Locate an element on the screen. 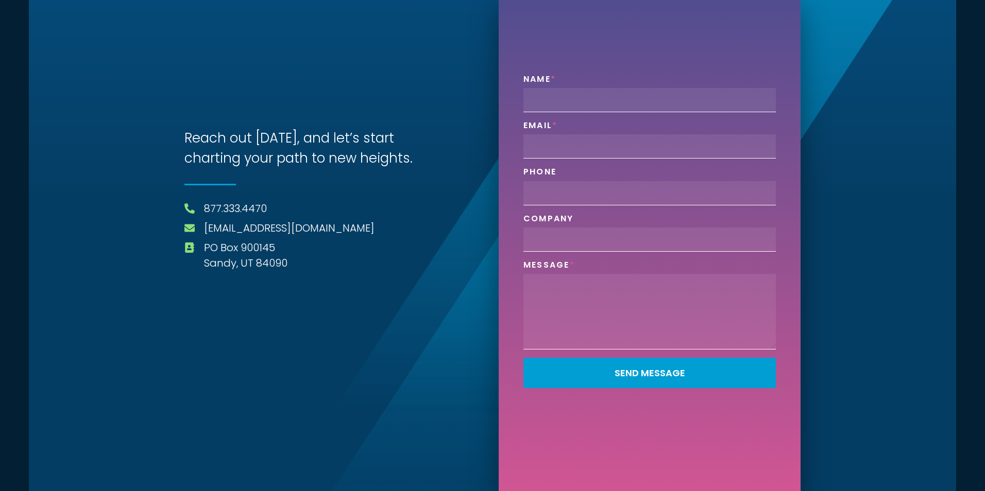 The image size is (985, 491). span: Send Message is located at coordinates (649, 373).